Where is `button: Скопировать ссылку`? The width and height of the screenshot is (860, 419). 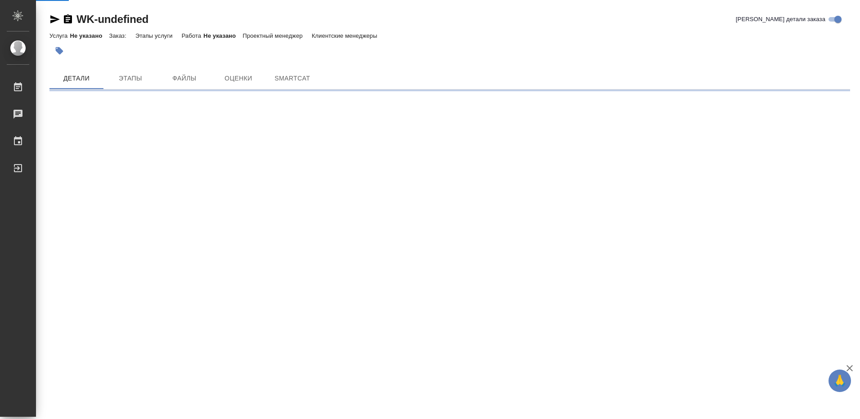
button: Скопировать ссылку is located at coordinates (68, 19).